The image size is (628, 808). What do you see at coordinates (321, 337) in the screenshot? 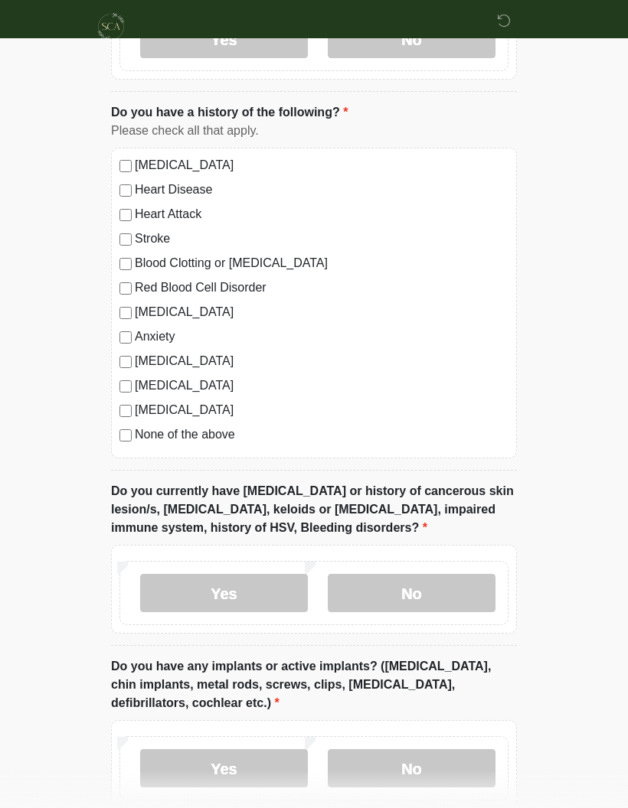
I see `label: Anxiety` at bounding box center [321, 337].